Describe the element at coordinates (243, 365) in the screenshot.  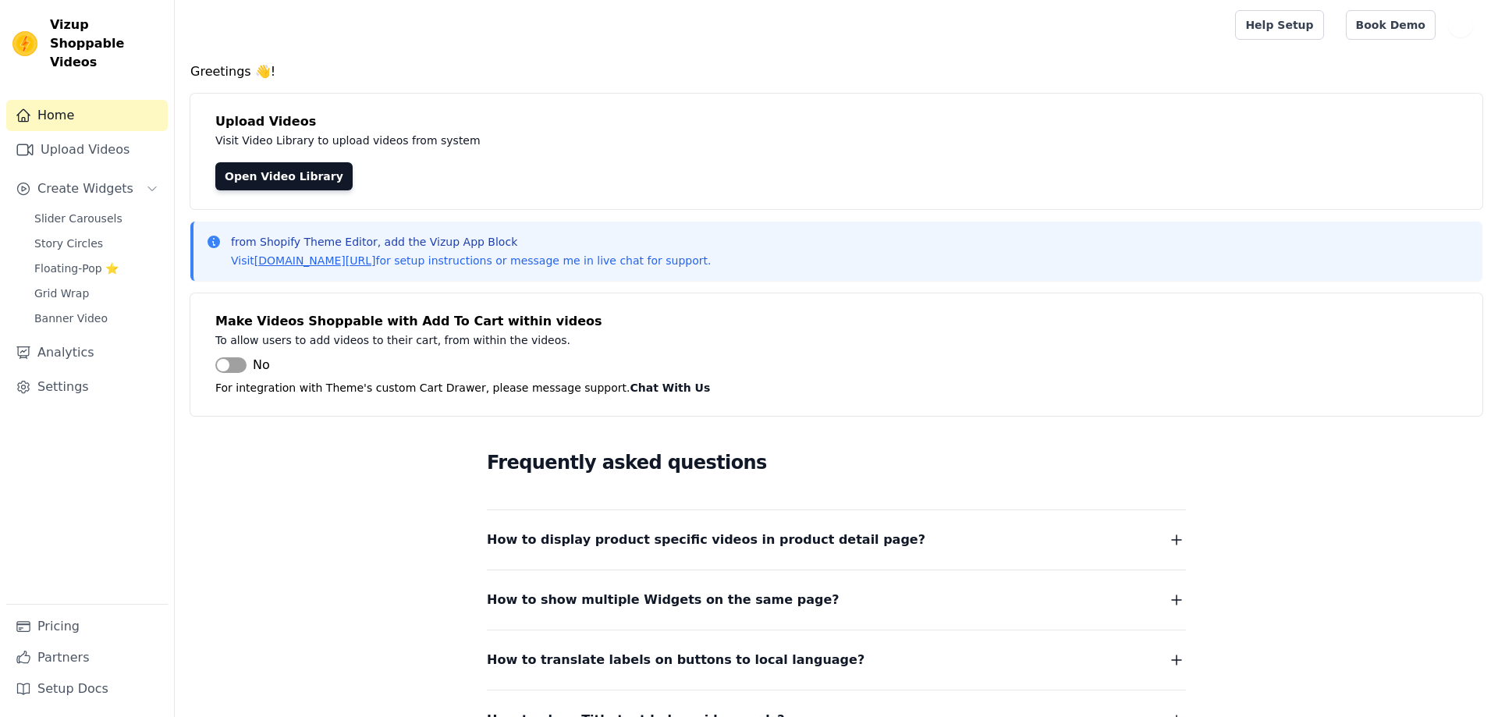
I see `button: No` at that location.